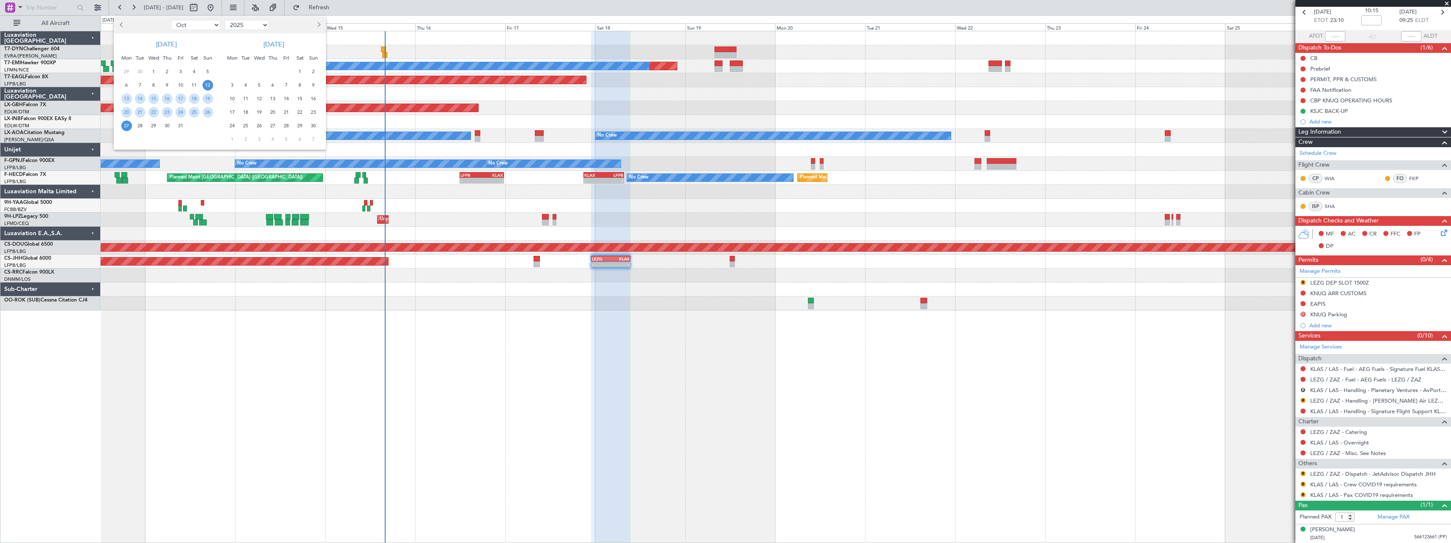  Describe the element at coordinates (286, 85) in the screenshot. I see `div: 7-11-2025` at that location.